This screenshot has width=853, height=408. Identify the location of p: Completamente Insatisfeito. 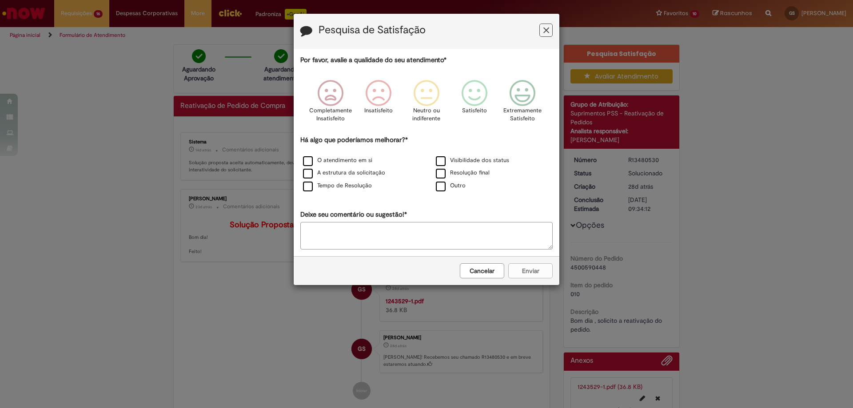
(331, 115).